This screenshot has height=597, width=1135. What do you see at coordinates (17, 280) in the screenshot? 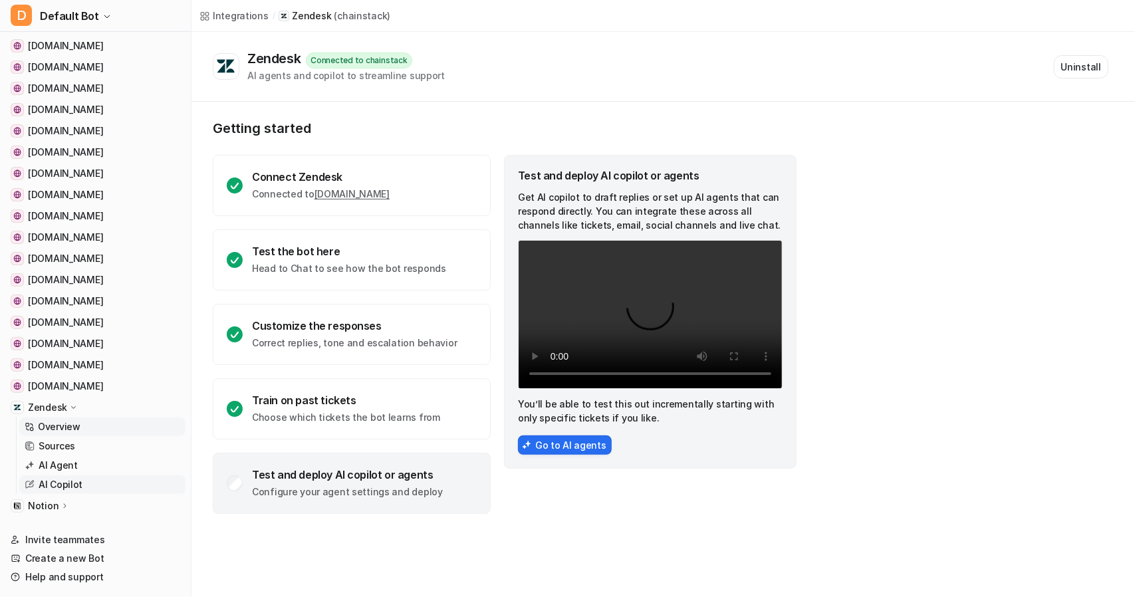
I see `img: docs.sui.io` at bounding box center [17, 280].